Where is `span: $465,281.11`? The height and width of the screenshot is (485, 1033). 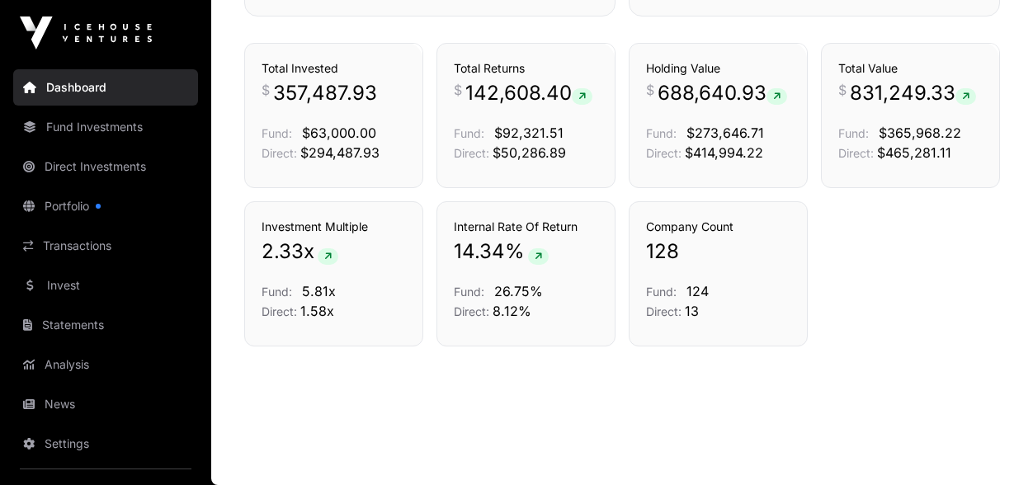
span: $465,281.11 is located at coordinates (914, 153).